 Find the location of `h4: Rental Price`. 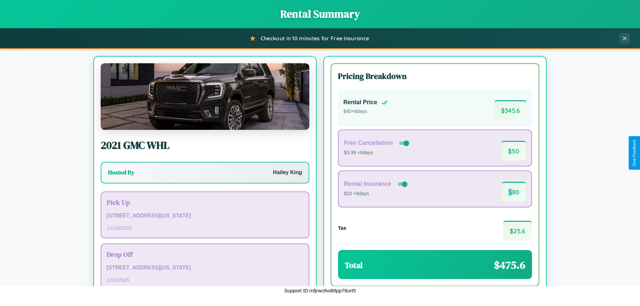

h4: Rental Price is located at coordinates (361, 102).